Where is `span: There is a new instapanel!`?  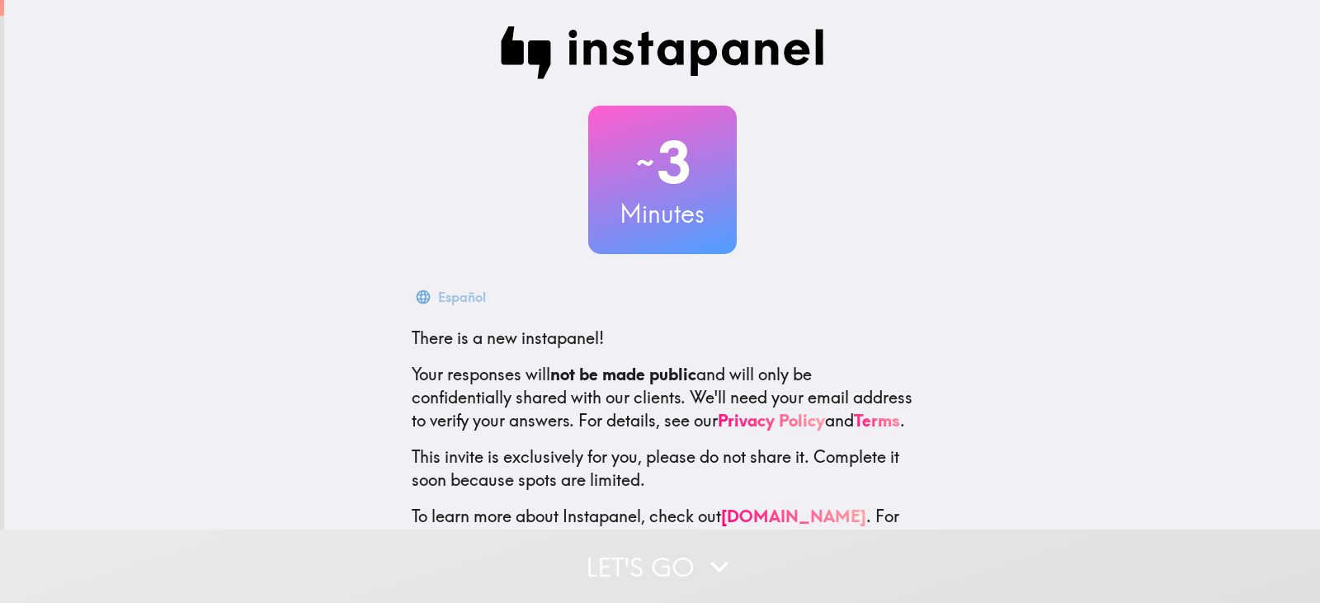
span: There is a new instapanel! is located at coordinates (507, 337).